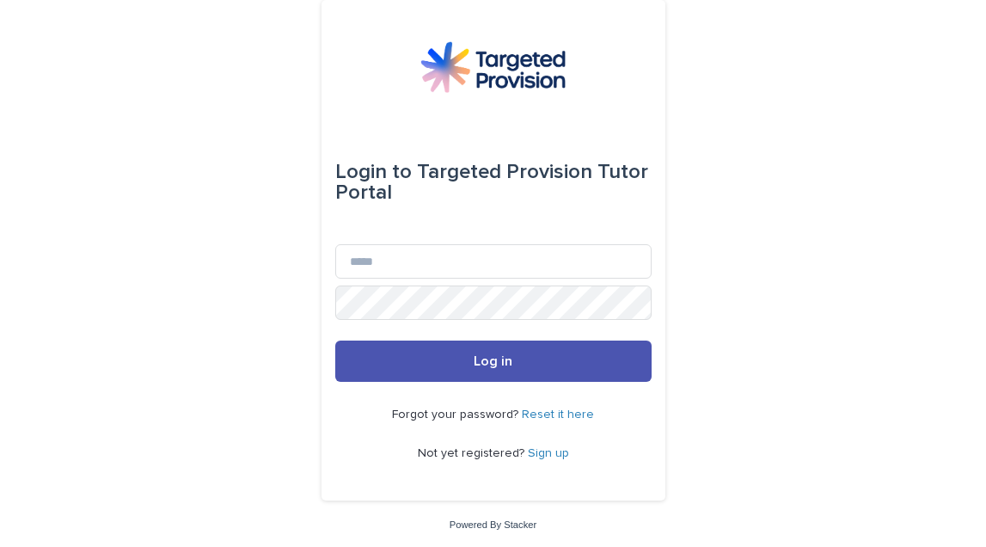 This screenshot has width=986, height=547. Describe the element at coordinates (494, 361) in the screenshot. I see `button: Log in` at that location.